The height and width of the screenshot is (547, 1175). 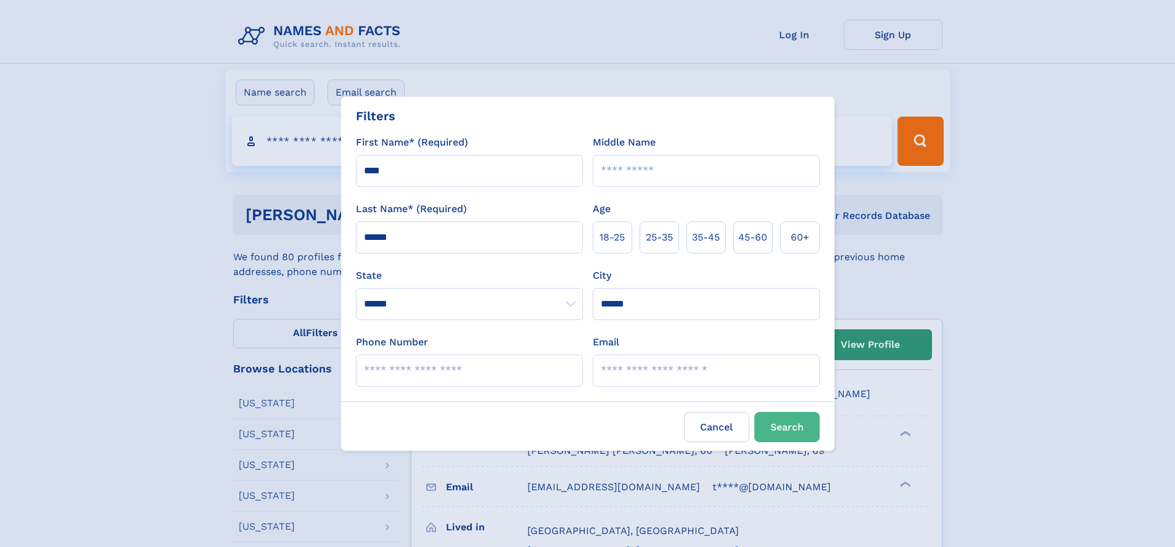 What do you see at coordinates (469, 276) in the screenshot?
I see `label: State` at bounding box center [469, 276].